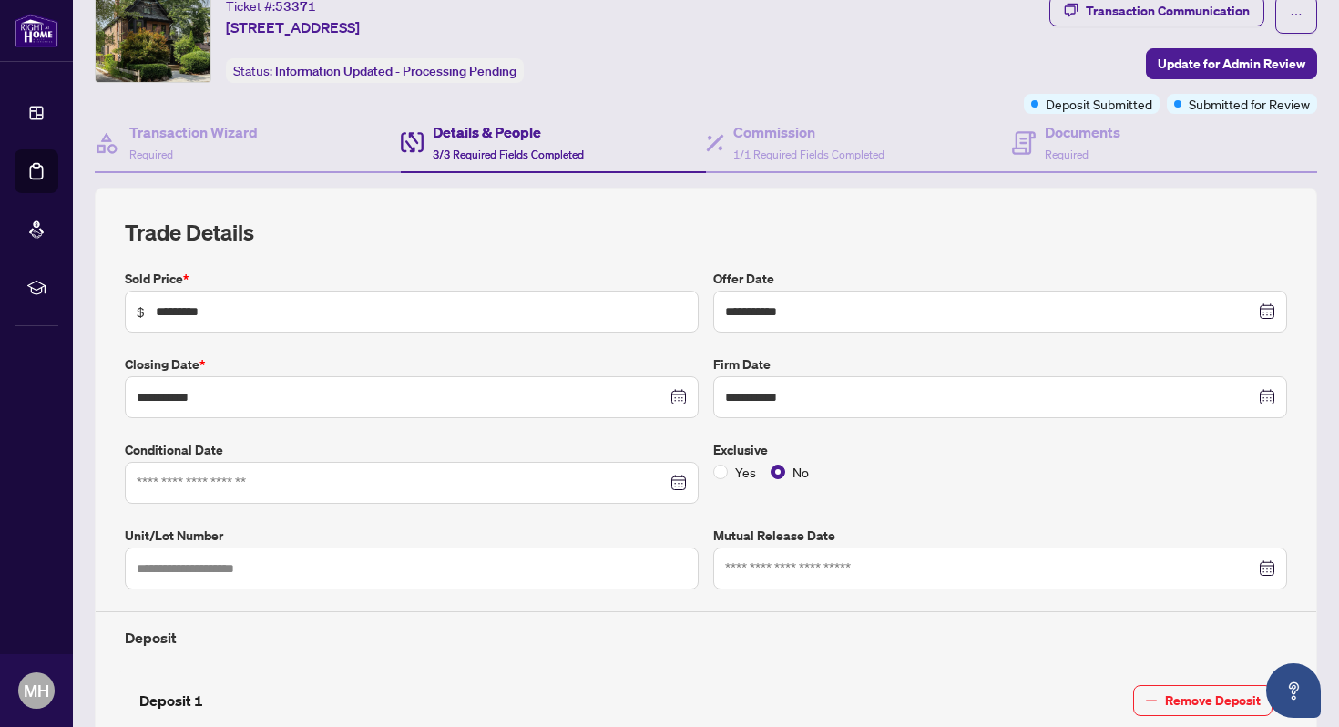 This screenshot has height=727, width=1339. What do you see at coordinates (1001, 364) in the screenshot?
I see `label: Firm Date` at bounding box center [1001, 364].